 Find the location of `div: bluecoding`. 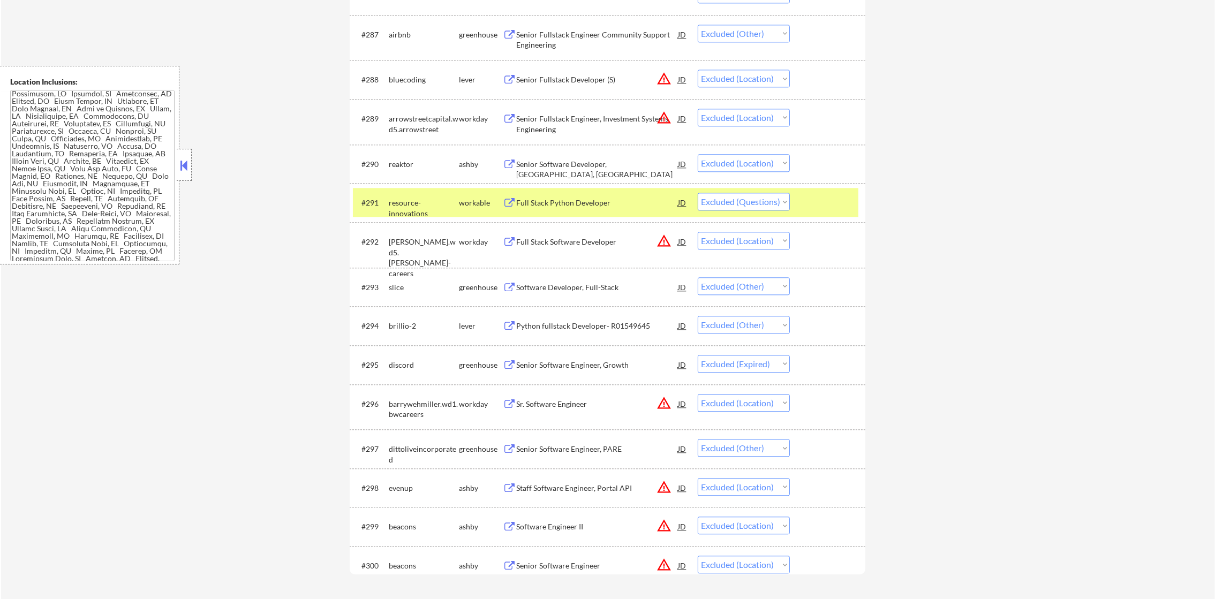

div: bluecoding is located at coordinates (424, 80).